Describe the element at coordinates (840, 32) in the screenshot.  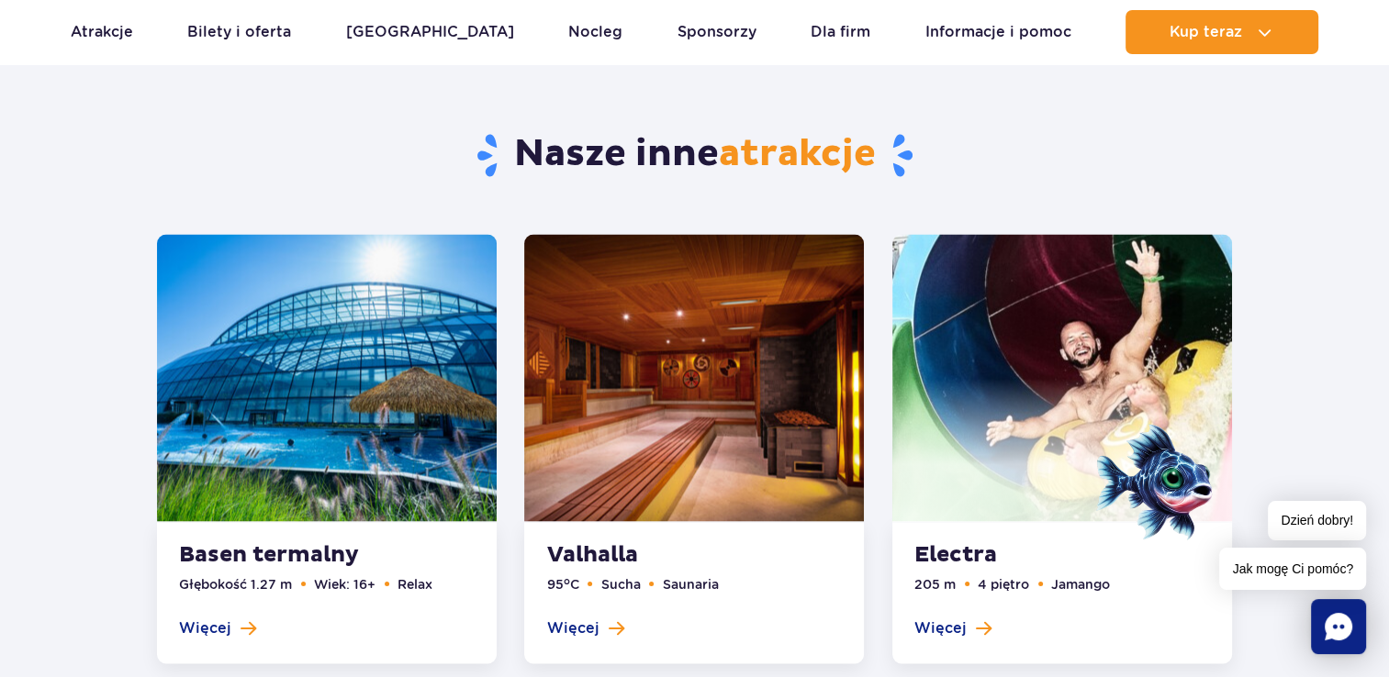
I see `a: Dla firm` at that location.